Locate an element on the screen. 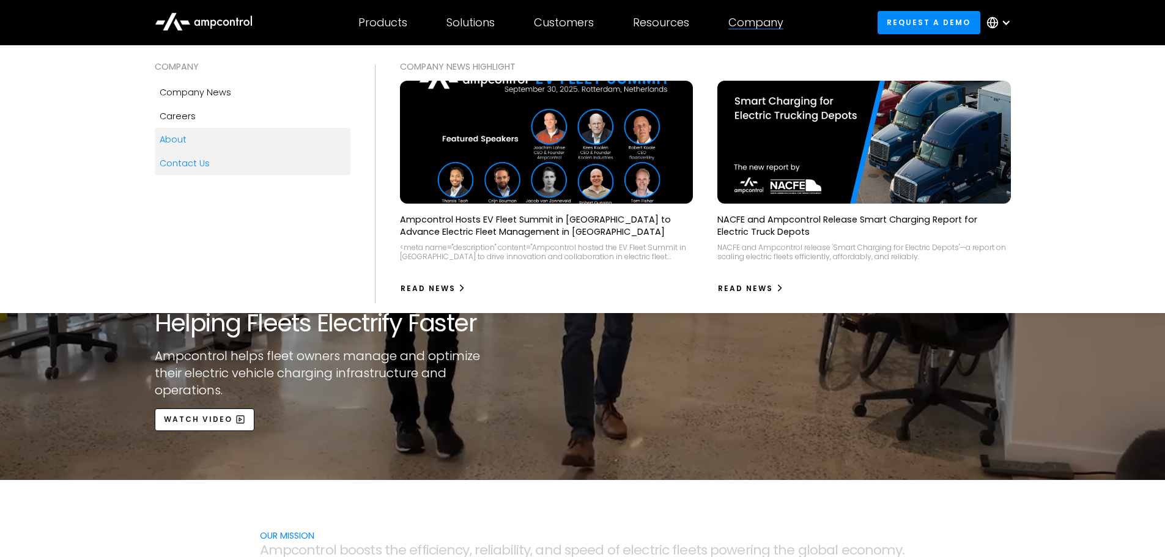 The image size is (1165, 557). div: Company is located at coordinates (756, 23).